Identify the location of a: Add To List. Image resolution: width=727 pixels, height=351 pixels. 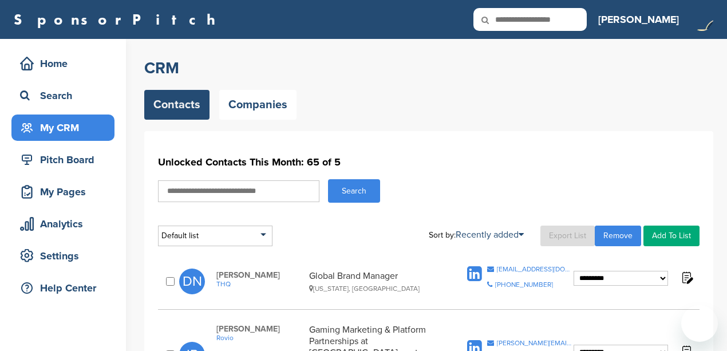
(672, 236).